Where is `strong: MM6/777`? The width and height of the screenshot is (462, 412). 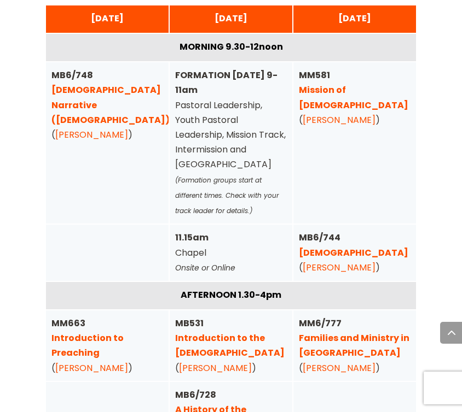 strong: MM6/777 is located at coordinates (354, 338).